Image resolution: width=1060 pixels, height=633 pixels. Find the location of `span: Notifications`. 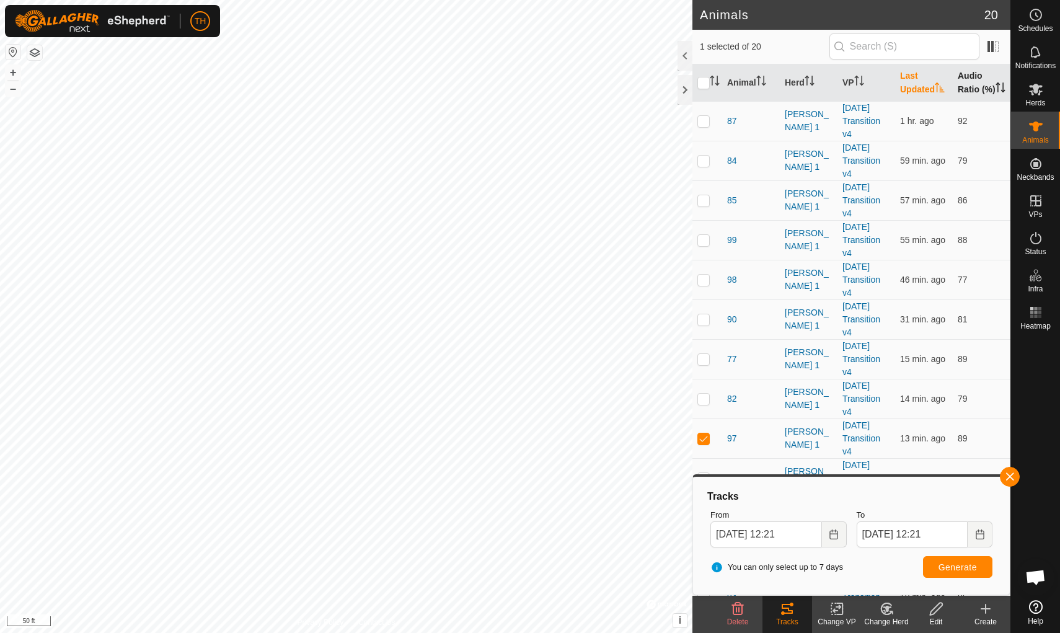

span: Notifications is located at coordinates (1035, 66).